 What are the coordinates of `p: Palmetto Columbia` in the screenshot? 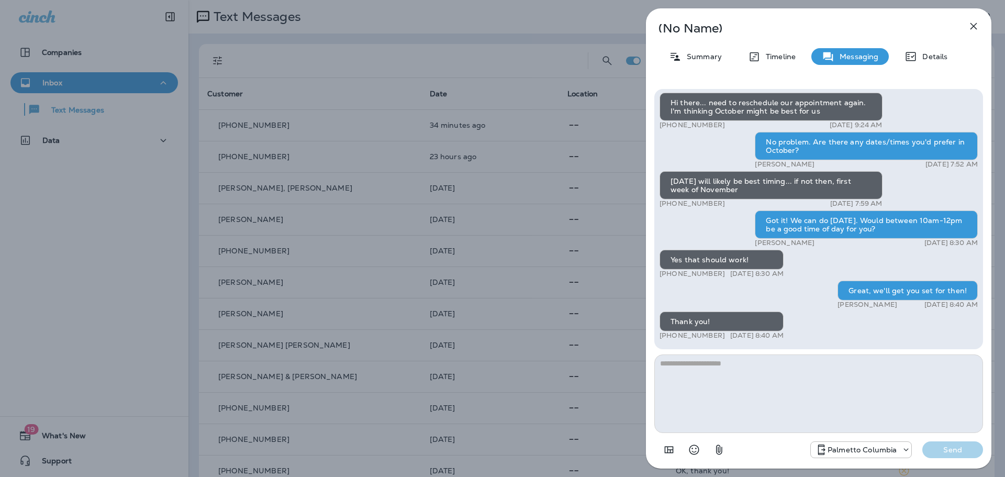 It's located at (862, 450).